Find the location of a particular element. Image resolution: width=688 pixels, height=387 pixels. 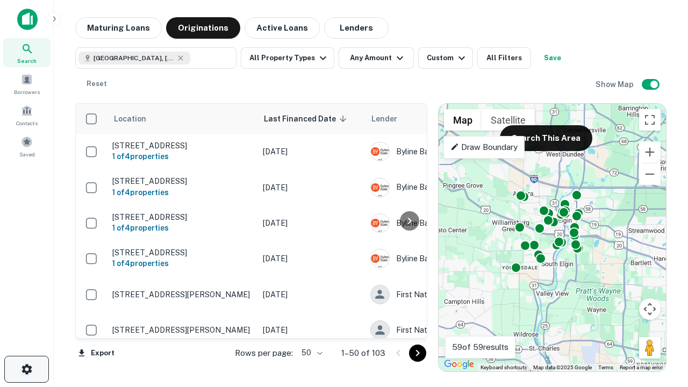

button: Custom is located at coordinates (446, 58).